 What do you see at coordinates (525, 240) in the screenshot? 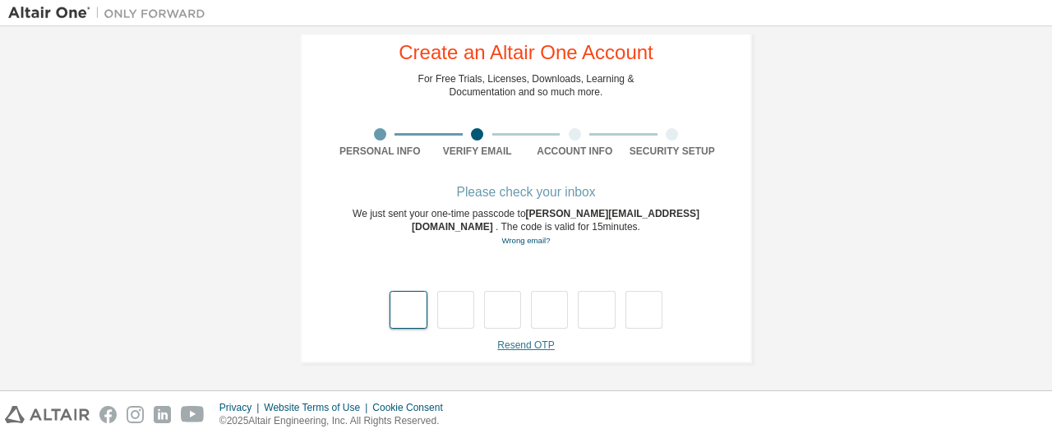
I see `a: Go back to the registration form` at bounding box center [525, 240].